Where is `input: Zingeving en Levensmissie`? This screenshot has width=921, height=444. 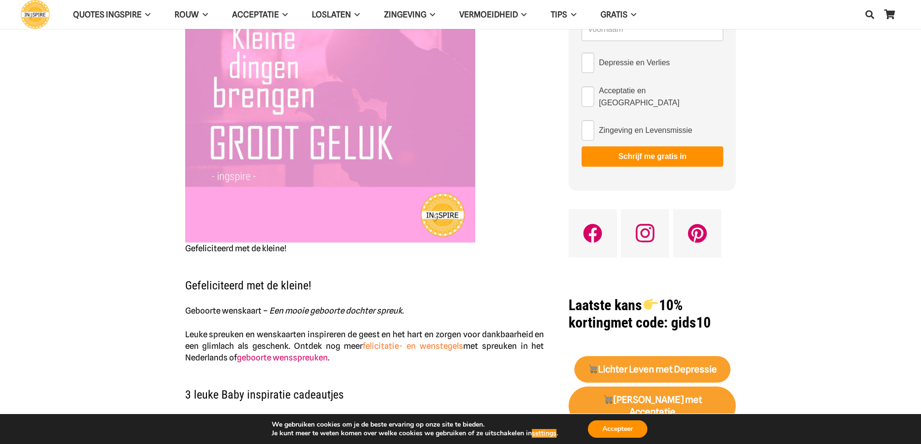
input: Zingeving en Levensmissie is located at coordinates (588, 131).